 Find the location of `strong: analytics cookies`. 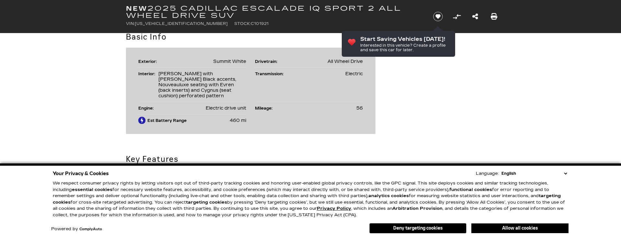

strong: analytics cookies is located at coordinates (389, 196).